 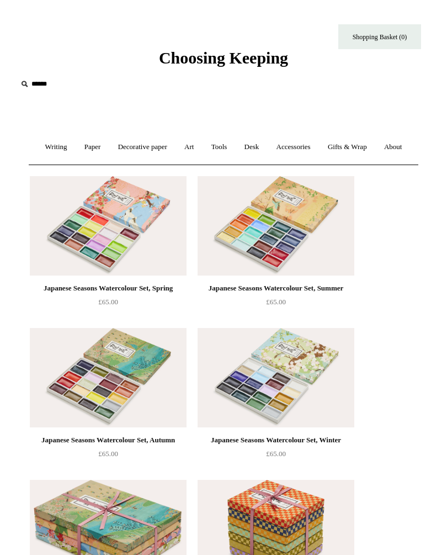 I want to click on div: Japanese Seasons Watercolour Set, Summer, so click(x=276, y=288).